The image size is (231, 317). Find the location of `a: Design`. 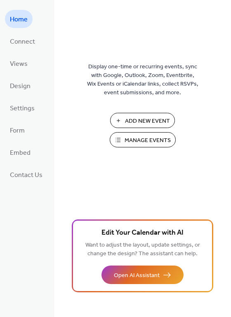

a: Design is located at coordinates (20, 86).